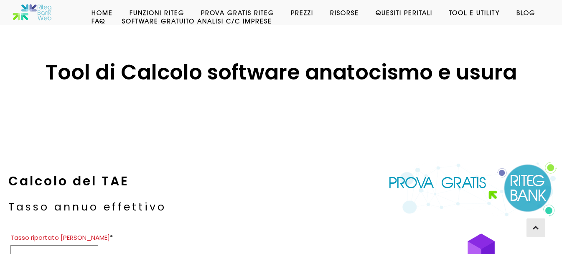 This screenshot has height=254, width=562. What do you see at coordinates (157, 13) in the screenshot?
I see `a: Funzioni Riteg` at bounding box center [157, 13].